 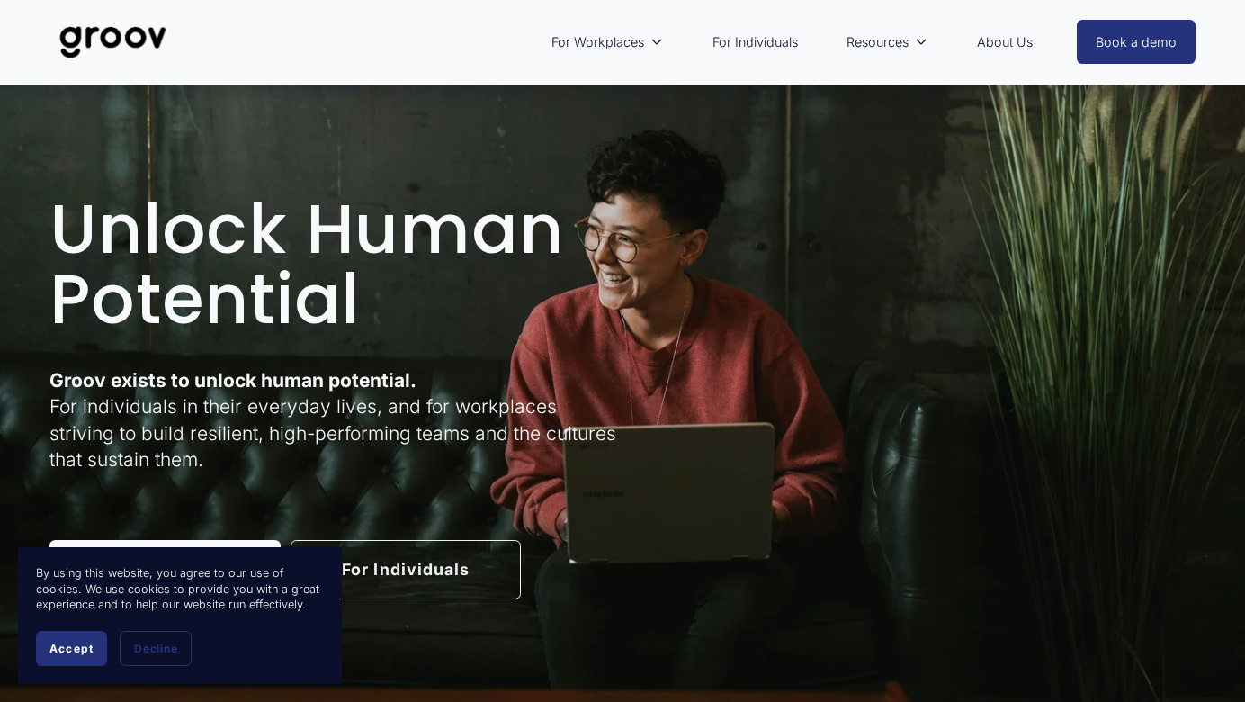 I want to click on span: For Workplaces, so click(x=597, y=42).